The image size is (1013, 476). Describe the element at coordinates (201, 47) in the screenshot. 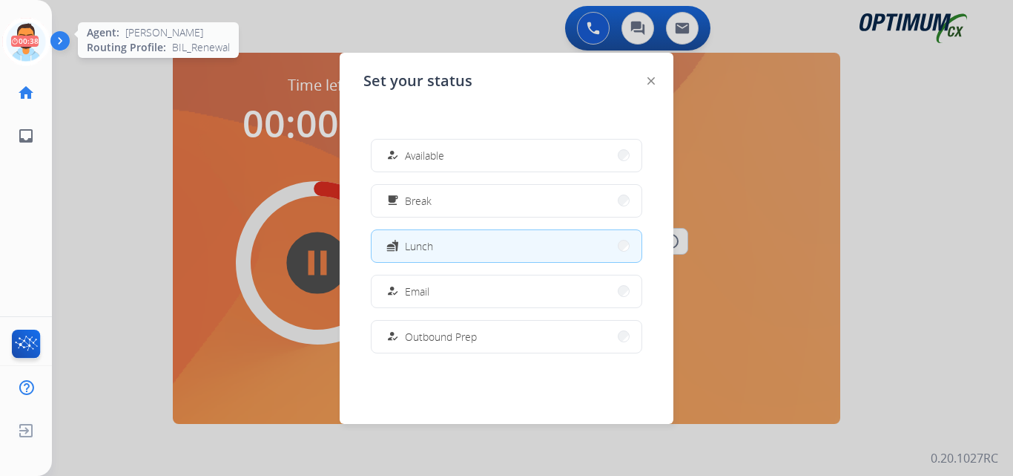

I see `span: BIL_Renewal` at that location.